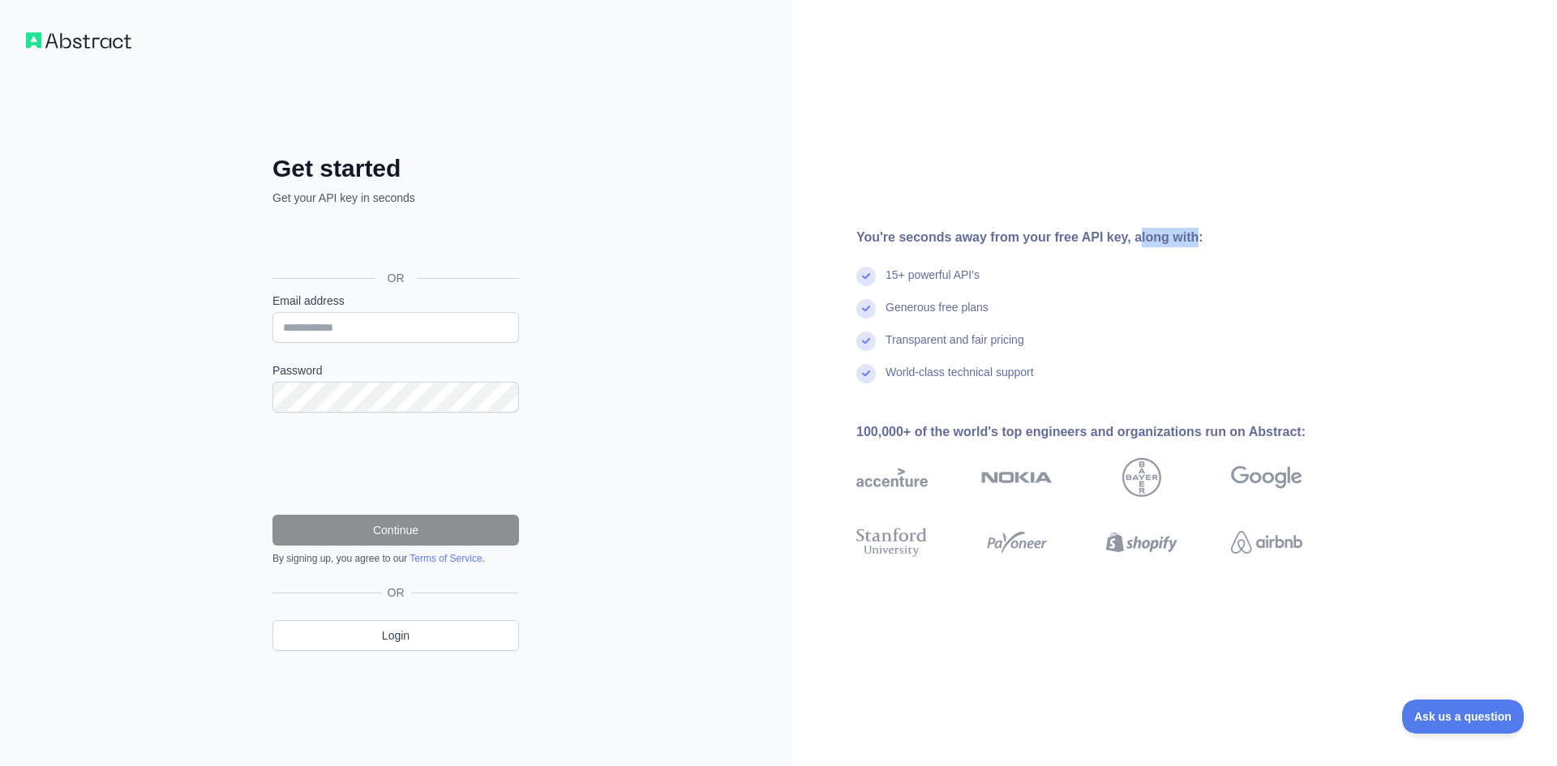  What do you see at coordinates (1142, 478) in the screenshot?
I see `img: bayer` at bounding box center [1142, 478].